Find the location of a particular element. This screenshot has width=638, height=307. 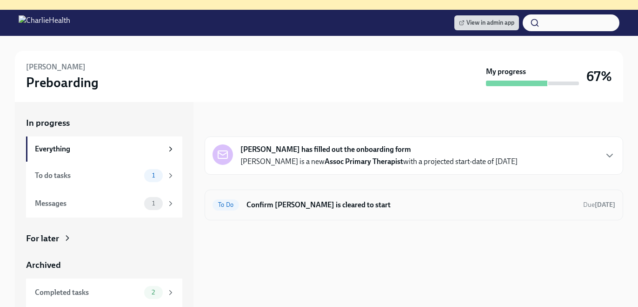

a: To do tasks1 is located at coordinates (104, 175).